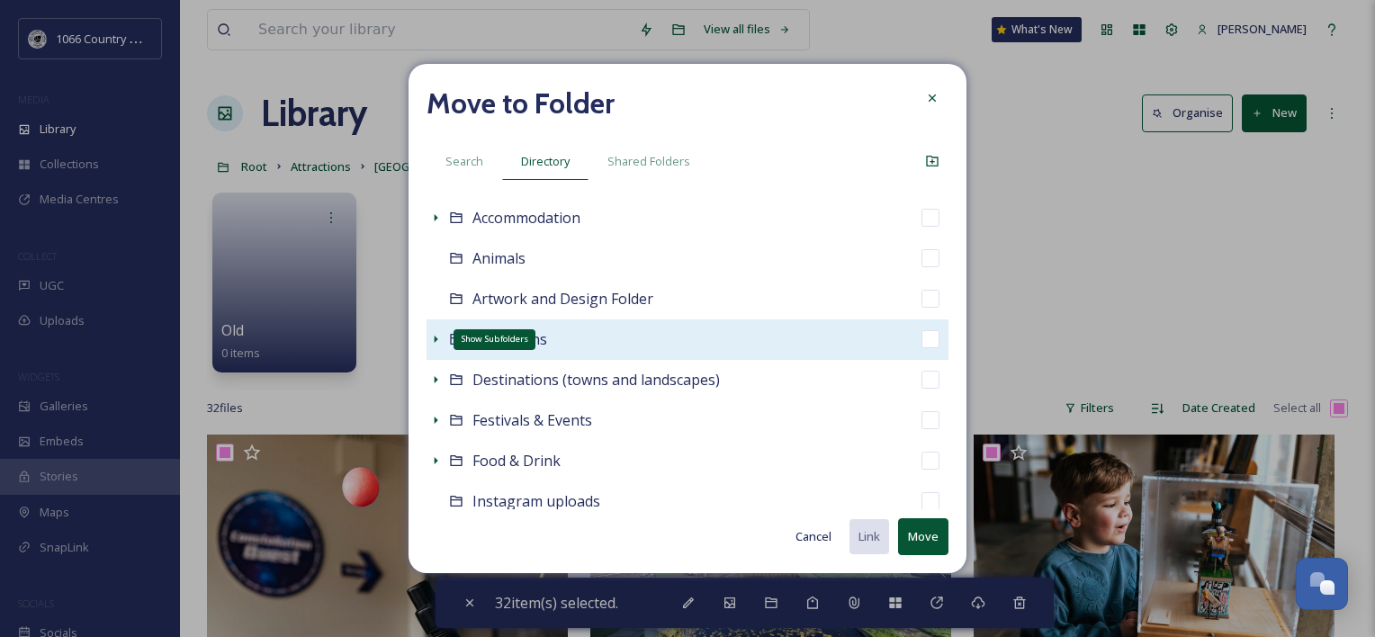  What do you see at coordinates (596, 380) in the screenshot?
I see `span: Destinations (towns and landscapes)` at bounding box center [596, 380].